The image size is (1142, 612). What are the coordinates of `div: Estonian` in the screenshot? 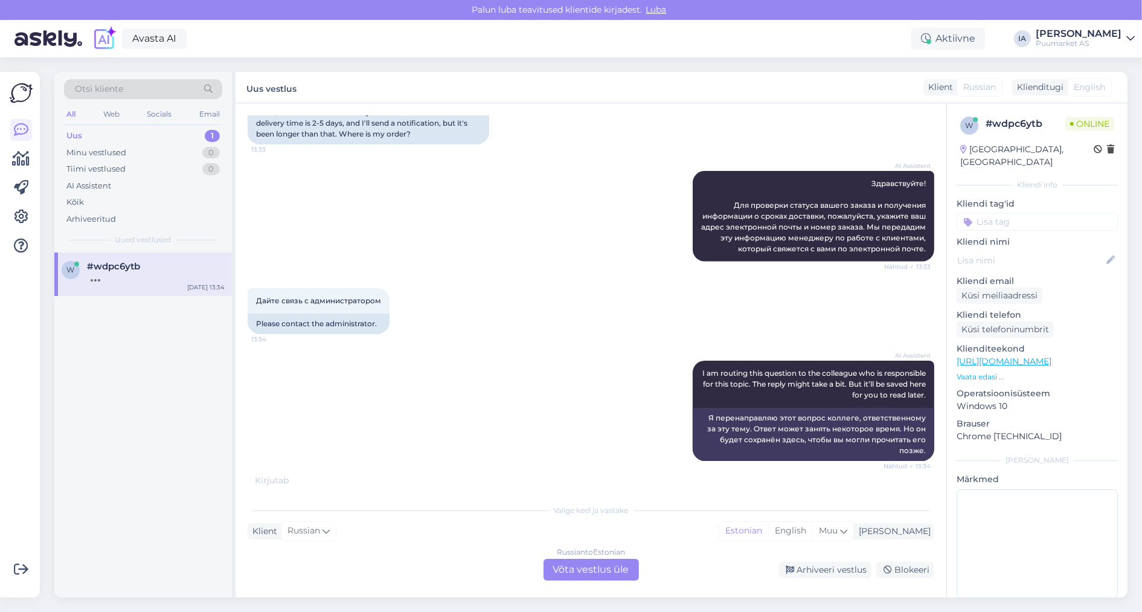 It's located at (743, 531).